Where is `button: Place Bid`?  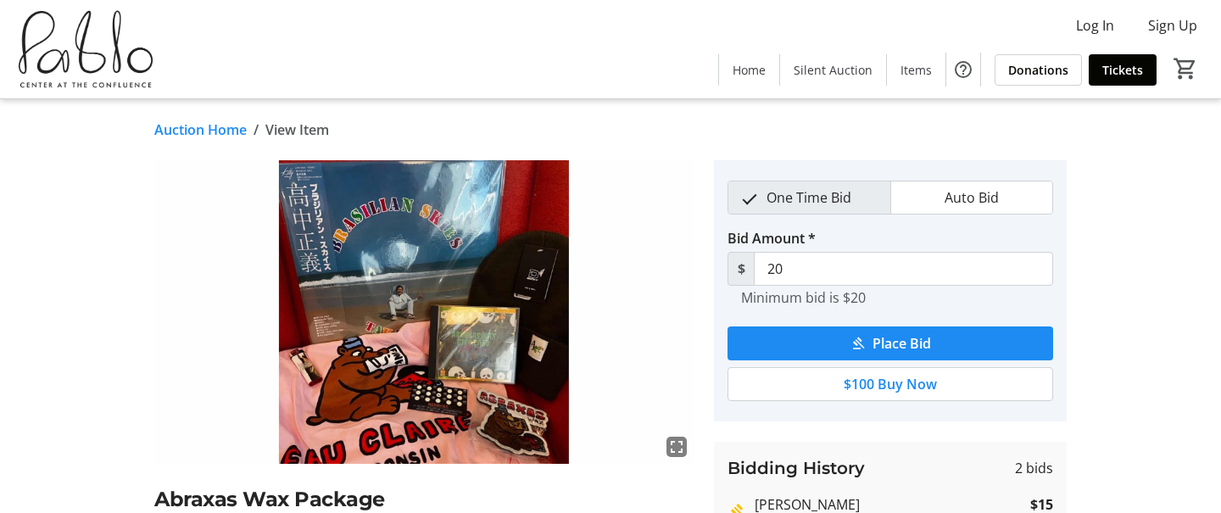 button: Place Bid is located at coordinates (891, 343).